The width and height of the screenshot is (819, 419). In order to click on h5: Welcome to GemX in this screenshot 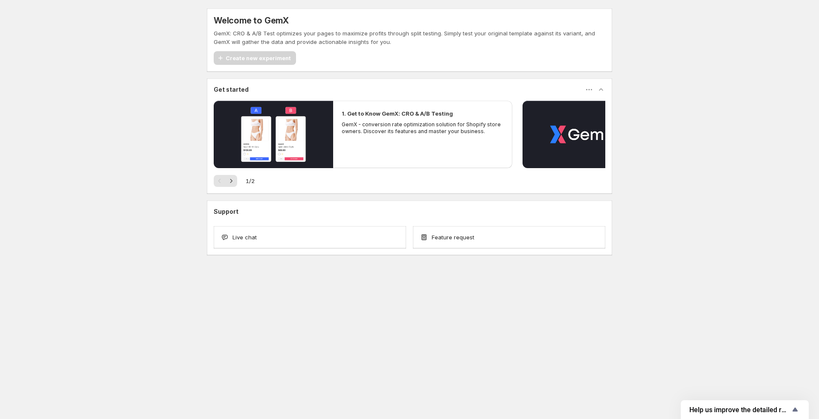, I will do `click(251, 20)`.